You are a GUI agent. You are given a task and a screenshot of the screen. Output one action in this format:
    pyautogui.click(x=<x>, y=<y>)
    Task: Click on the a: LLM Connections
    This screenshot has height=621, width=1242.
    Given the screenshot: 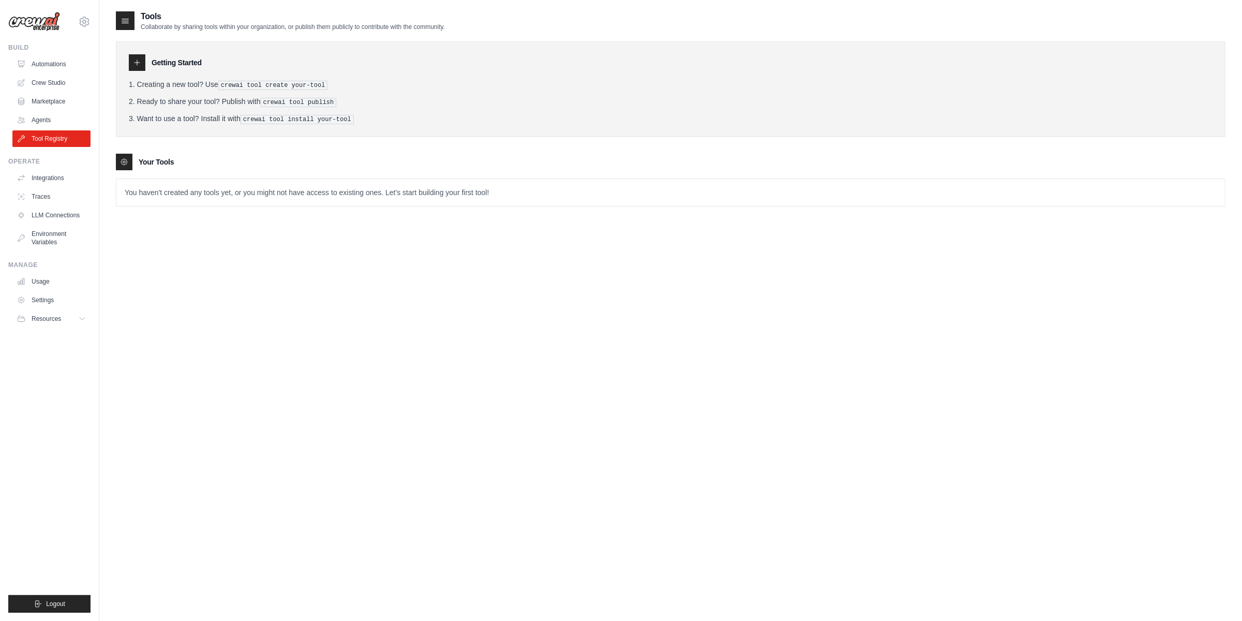 What is the action you would take?
    pyautogui.click(x=51, y=215)
    